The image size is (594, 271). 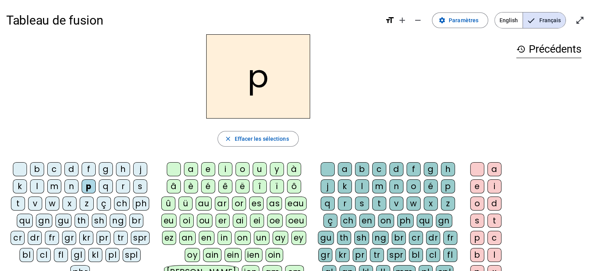 I want to click on div: or, so click(x=239, y=204).